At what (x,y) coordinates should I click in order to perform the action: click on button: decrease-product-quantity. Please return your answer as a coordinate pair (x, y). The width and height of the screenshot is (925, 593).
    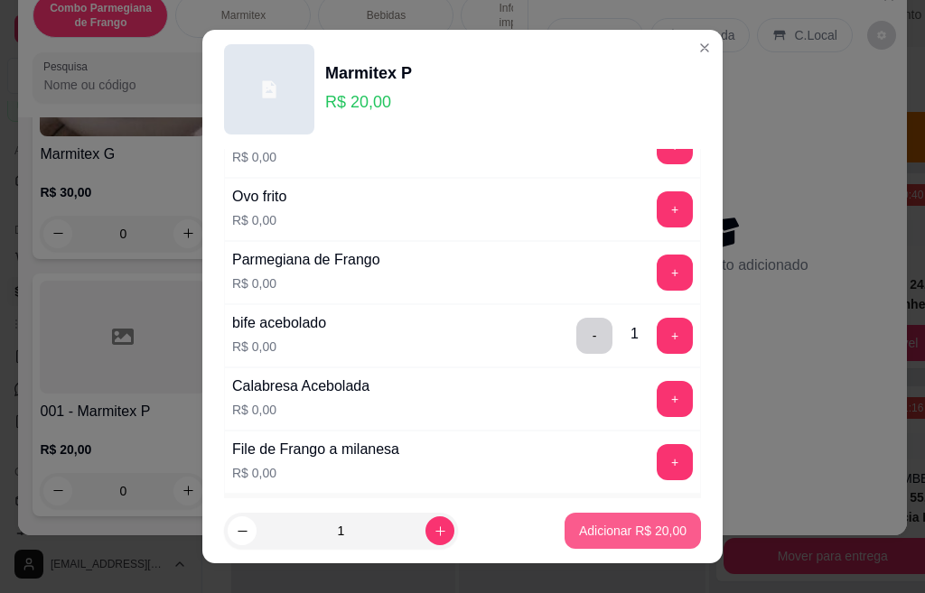
    Looking at the image, I should click on (242, 531).